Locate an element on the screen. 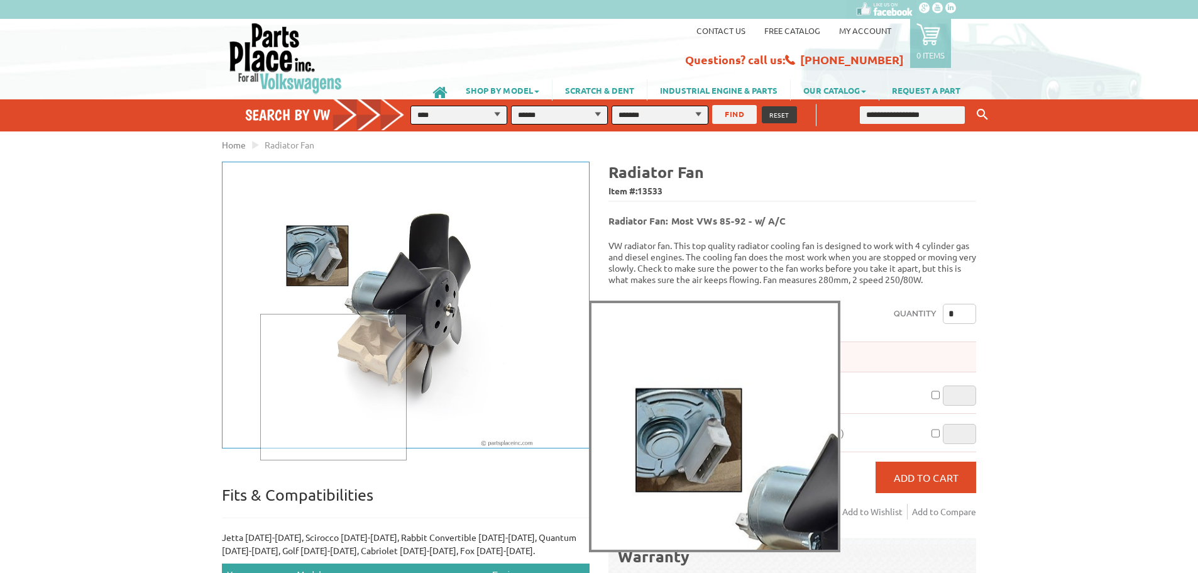  a: OUR CATALOG is located at coordinates (835, 90).